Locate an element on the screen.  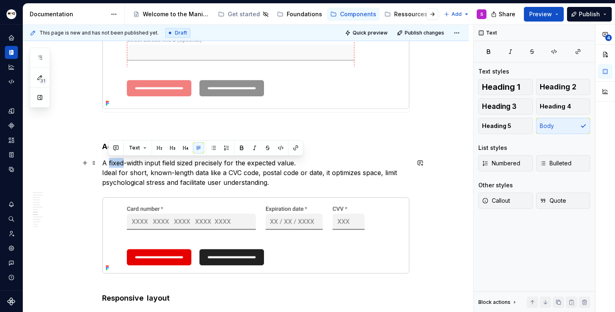
a: Get started is located at coordinates (243, 14).